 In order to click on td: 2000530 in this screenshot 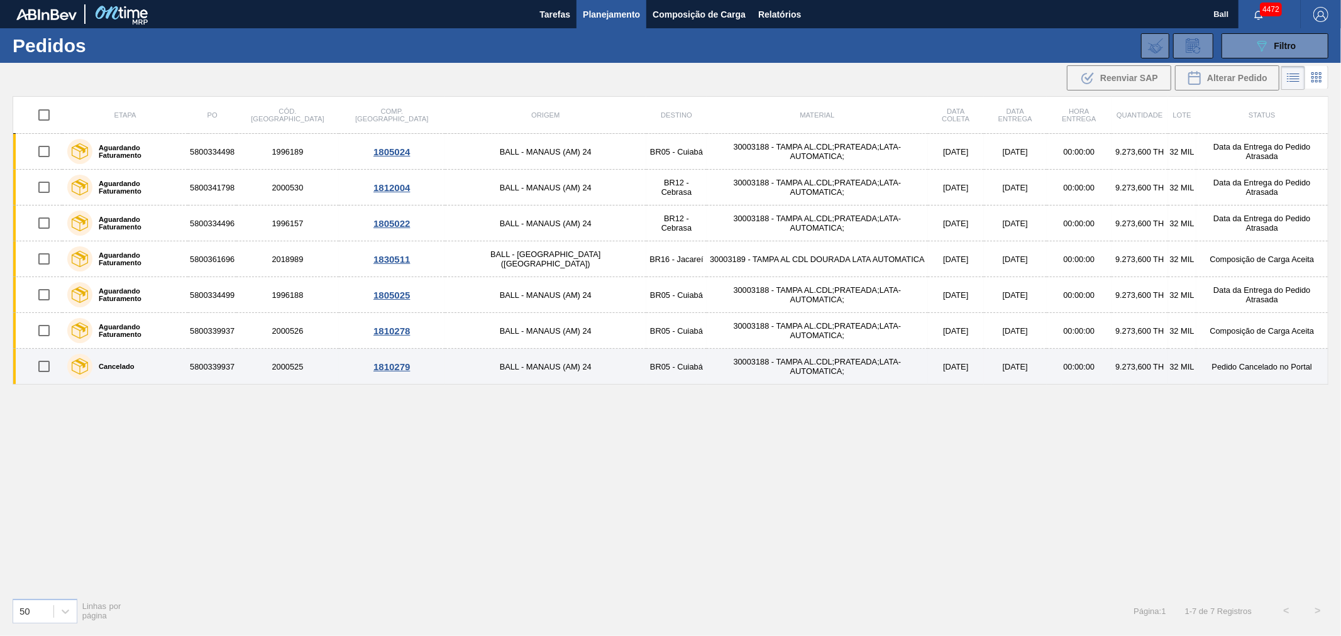, I will do `click(287, 187)`.